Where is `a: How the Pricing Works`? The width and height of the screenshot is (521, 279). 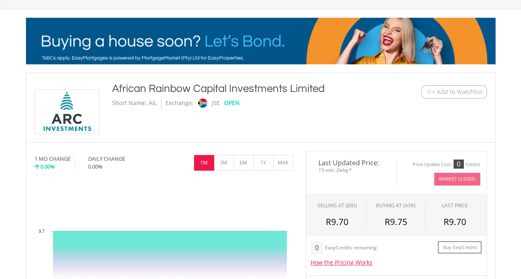
a: How the Pricing Works is located at coordinates (341, 262).